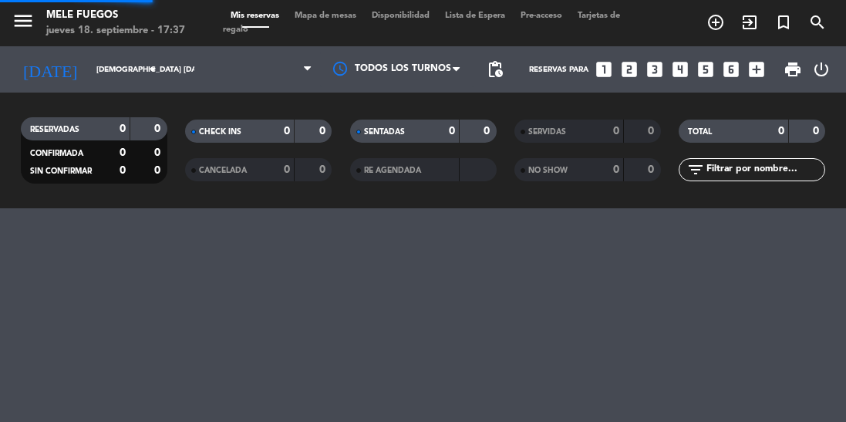 The height and width of the screenshot is (422, 846). I want to click on span: TOTAL, so click(699, 132).